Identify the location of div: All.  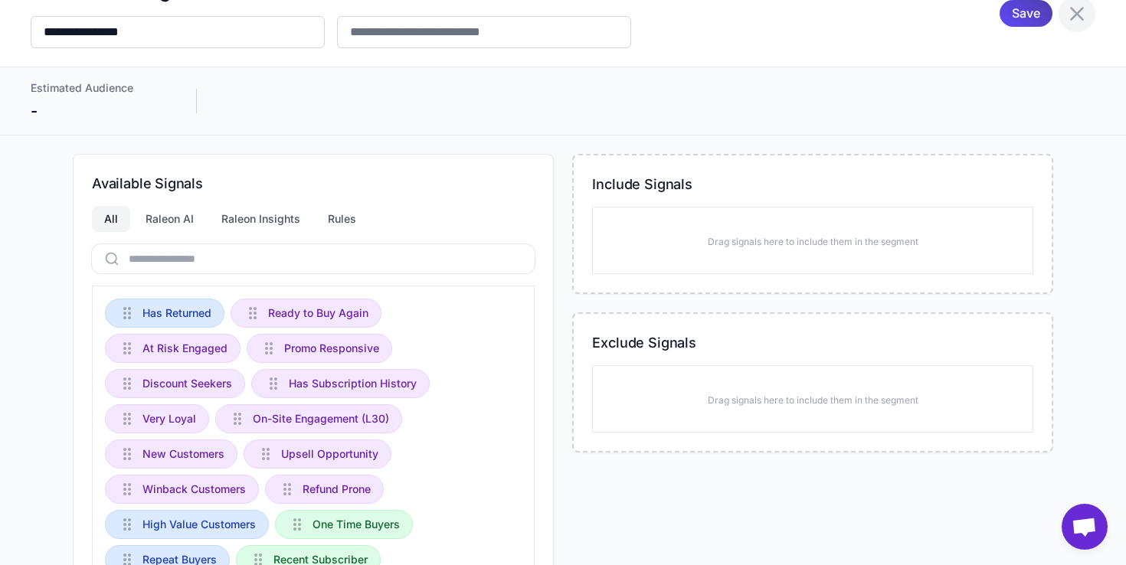
(111, 219).